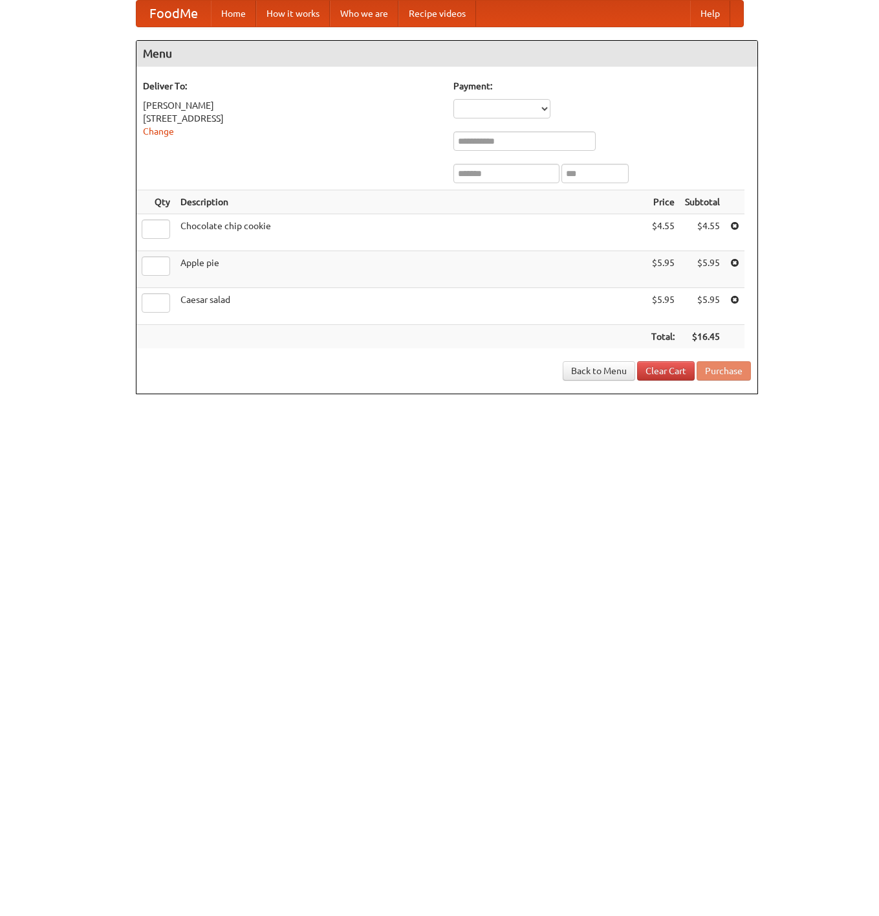 Image resolution: width=879 pixels, height=916 pixels. What do you see at coordinates (703, 202) in the screenshot?
I see `th: Subtotal` at bounding box center [703, 202].